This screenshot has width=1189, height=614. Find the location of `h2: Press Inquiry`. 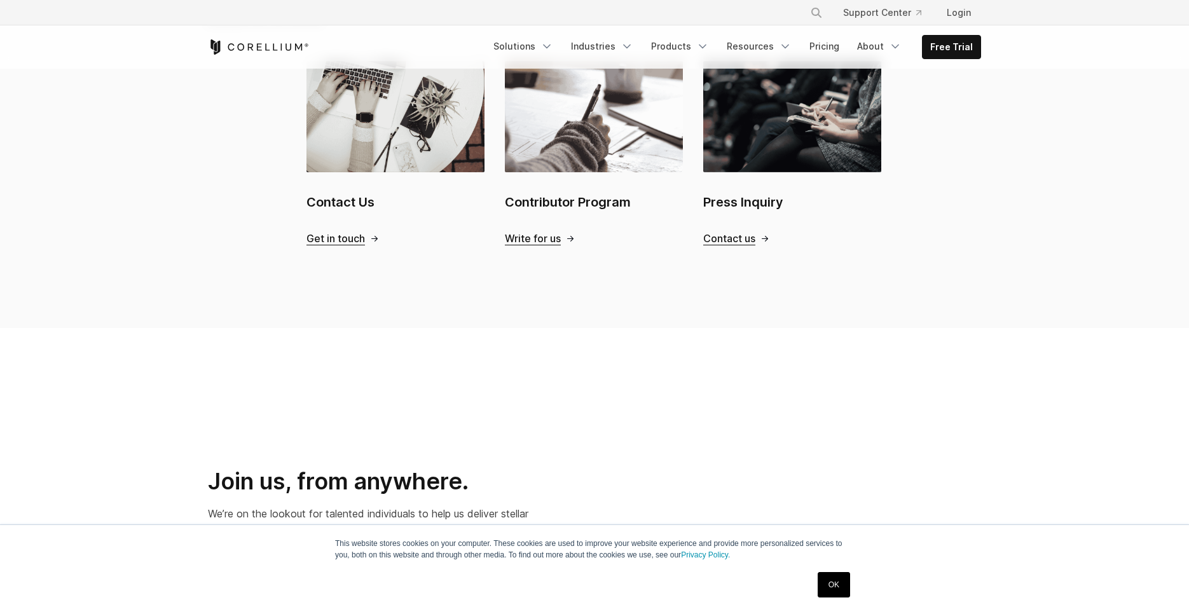

h2: Press Inquiry is located at coordinates (792, 202).